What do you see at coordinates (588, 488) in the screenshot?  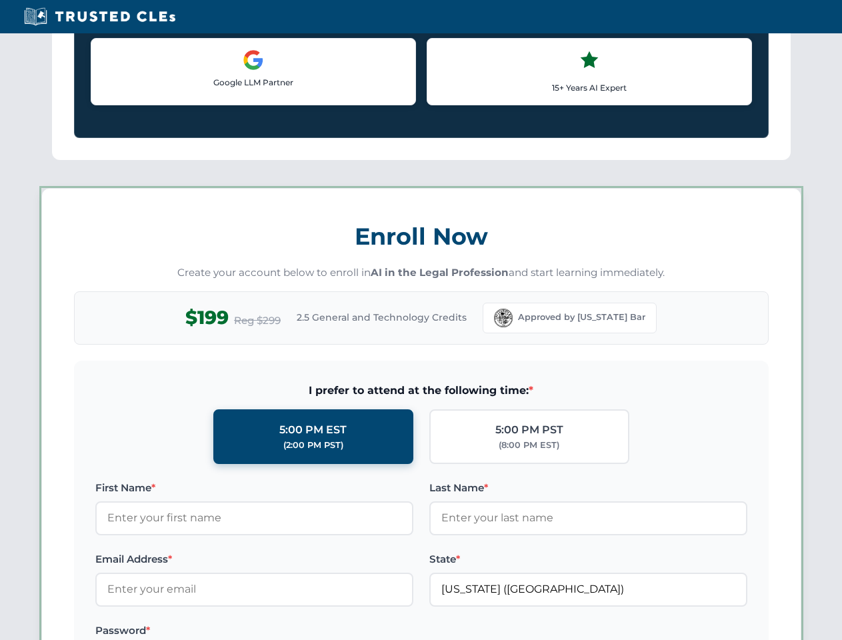 I see `label: Last Name` at bounding box center [588, 488].